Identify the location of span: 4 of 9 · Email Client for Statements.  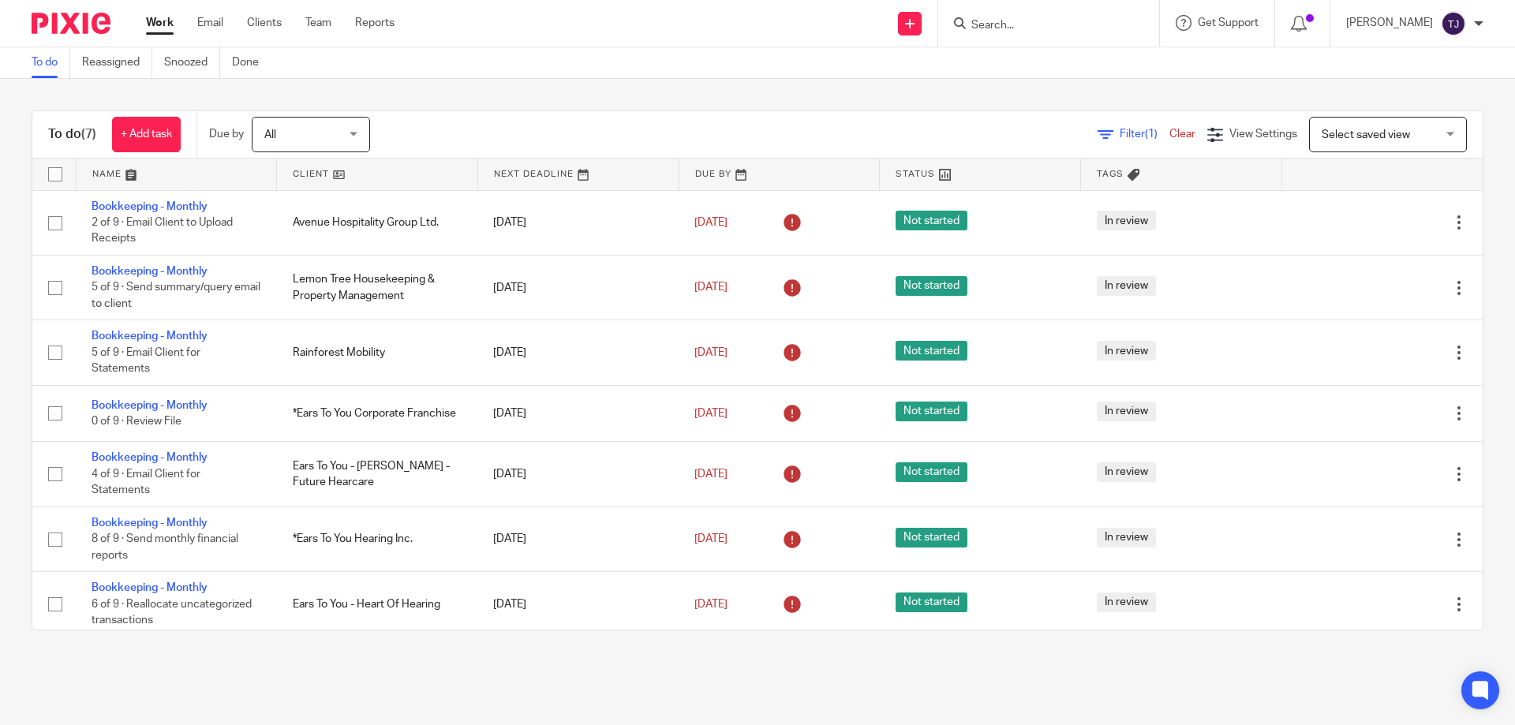
(146, 482).